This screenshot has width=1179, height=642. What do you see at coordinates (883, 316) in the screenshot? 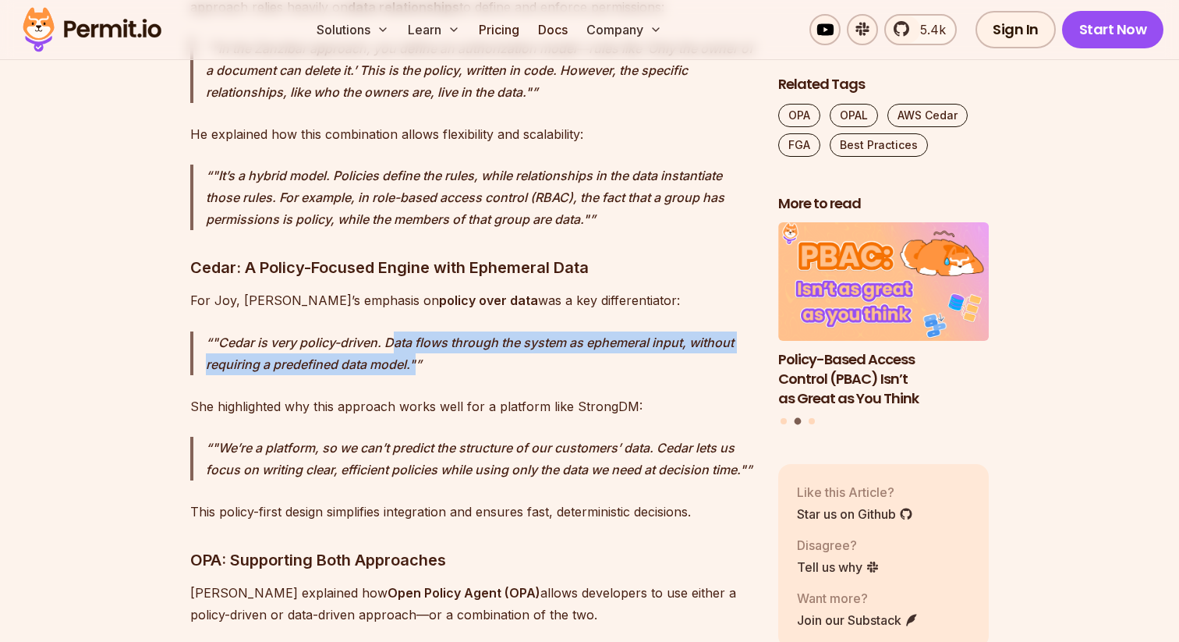
I see `a: Policy-Based Access Control (PBAC) Isn’t as Great as You ThinkPolicy-Based Access Control (PBAC) ...` at bounding box center [883, 316].